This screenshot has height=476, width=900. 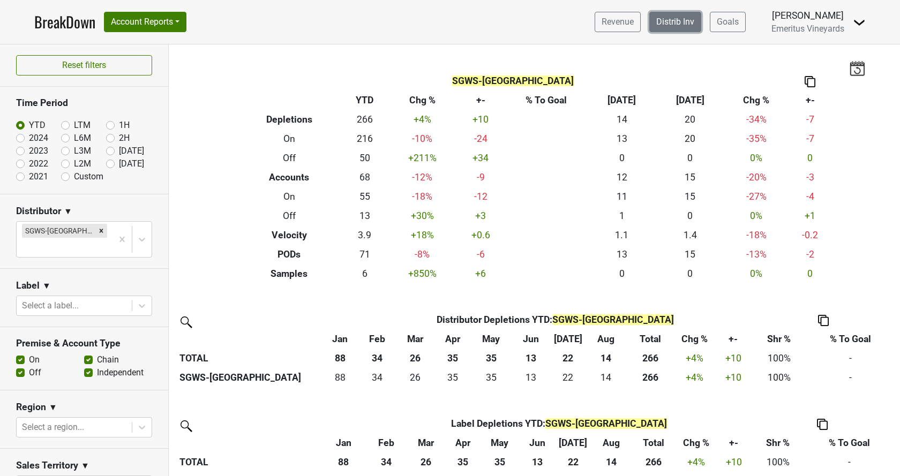 I want to click on td: -3, so click(x=810, y=177).